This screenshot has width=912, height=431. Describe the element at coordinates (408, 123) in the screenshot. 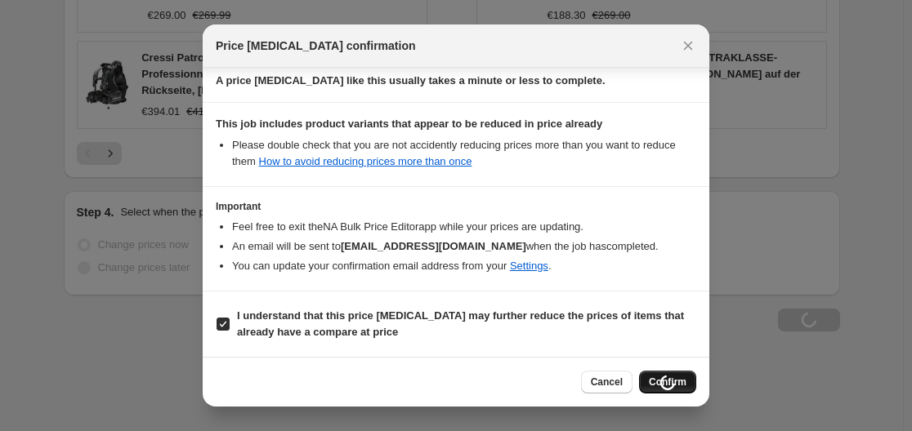

I see `b: This job includes product variants that appear to be reduced in price already` at that location.